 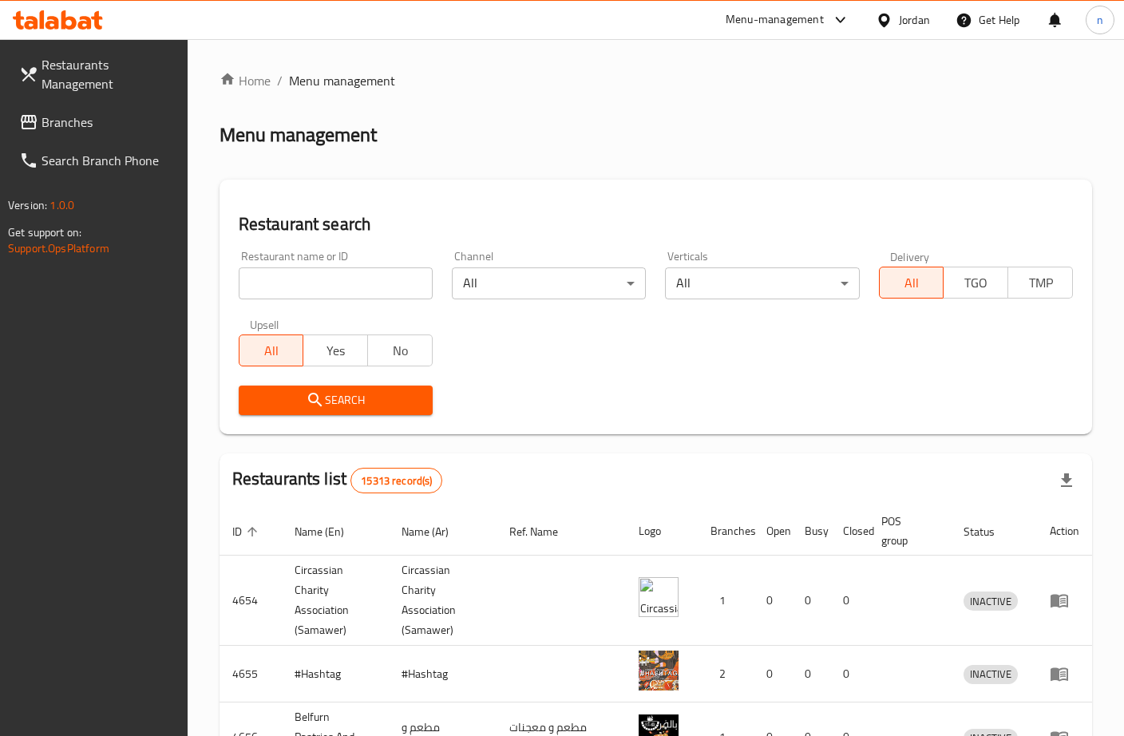 What do you see at coordinates (97, 74) in the screenshot?
I see `a: Restaurants Management` at bounding box center [97, 74].